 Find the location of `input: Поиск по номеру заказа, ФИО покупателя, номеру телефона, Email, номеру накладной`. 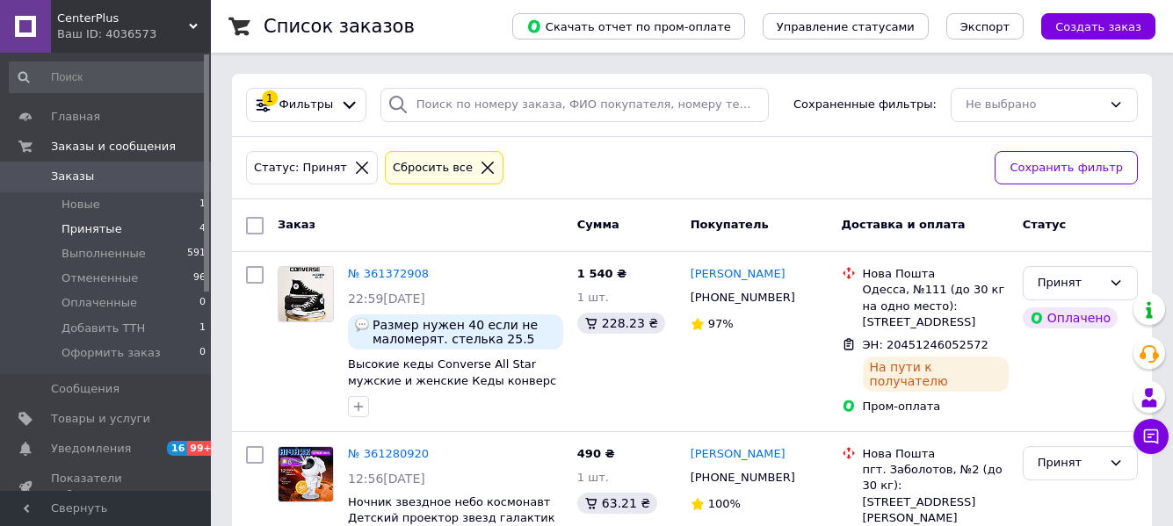

input: Поиск по номеру заказа, ФИО покупателя, номеру телефона, Email, номеру накладной is located at coordinates (575, 105).